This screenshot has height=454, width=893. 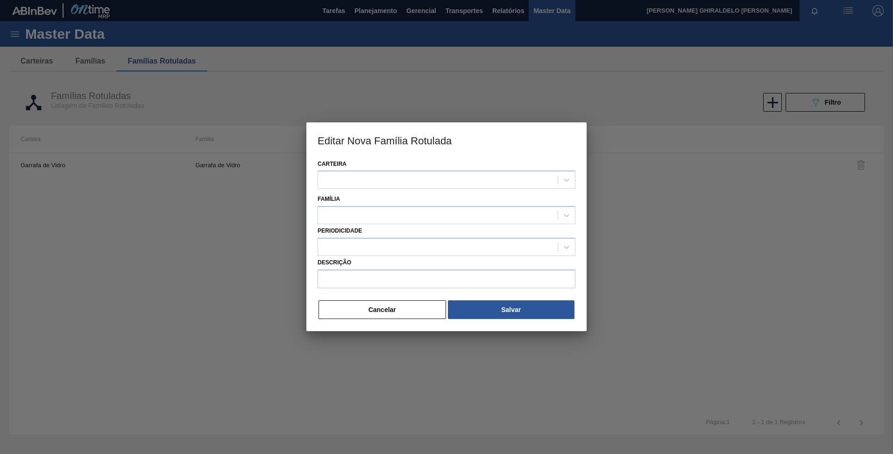 I want to click on label: Família, so click(x=329, y=199).